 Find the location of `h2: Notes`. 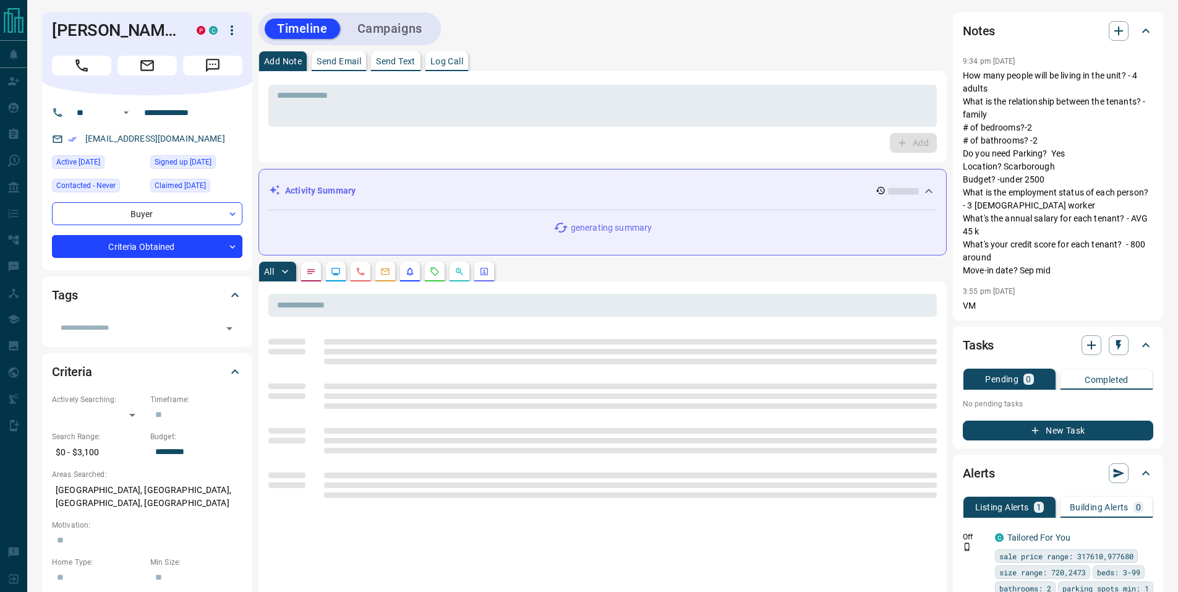

h2: Notes is located at coordinates (979, 31).